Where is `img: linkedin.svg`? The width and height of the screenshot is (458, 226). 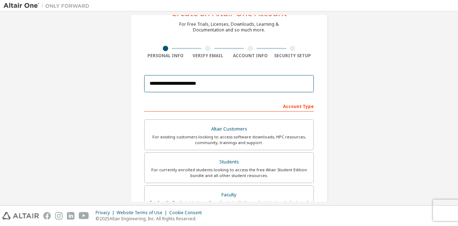 img: linkedin.svg is located at coordinates (71, 216).